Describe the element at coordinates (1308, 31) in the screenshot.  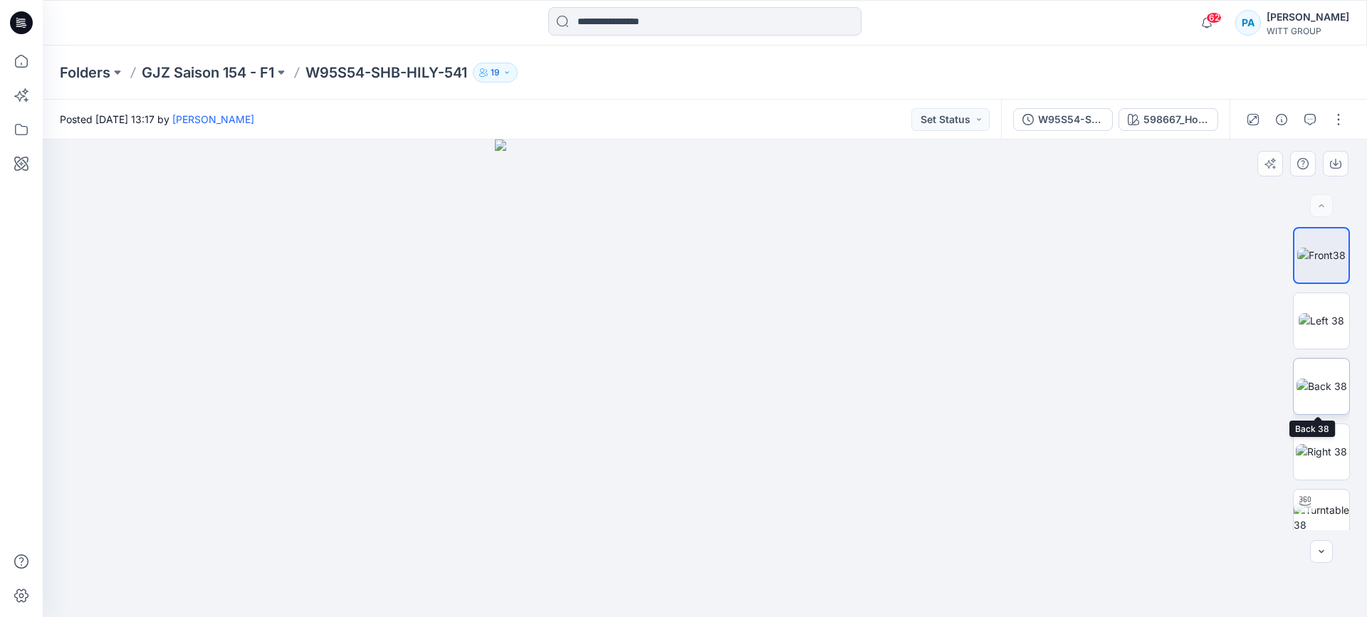
I see `div: WITT GROUP` at that location.